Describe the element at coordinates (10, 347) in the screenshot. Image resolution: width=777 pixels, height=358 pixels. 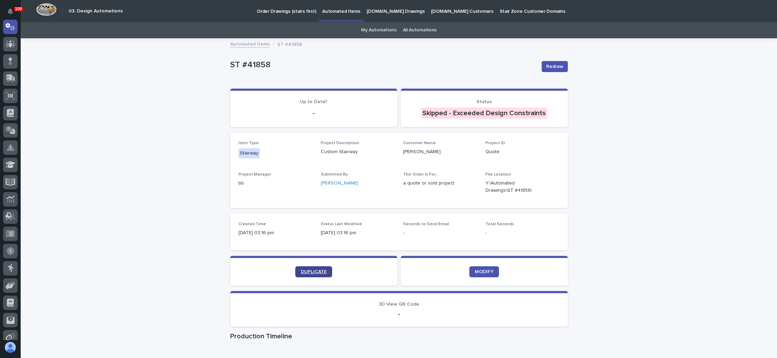
I see `button: users-avatar` at that location.